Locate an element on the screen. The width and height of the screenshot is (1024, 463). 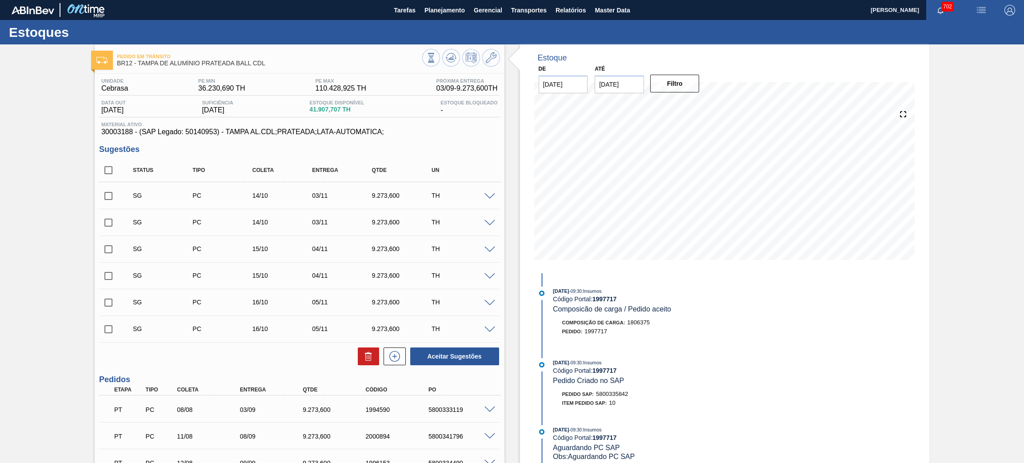
div: 08/09/2025 is located at coordinates (273, 437).